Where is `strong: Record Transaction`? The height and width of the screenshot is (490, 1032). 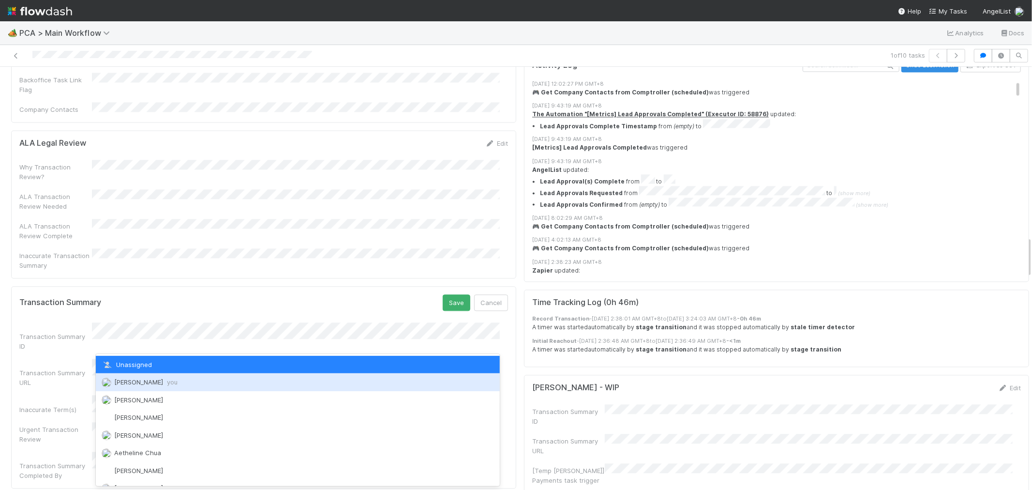 strong: Record Transaction is located at coordinates (561, 318).